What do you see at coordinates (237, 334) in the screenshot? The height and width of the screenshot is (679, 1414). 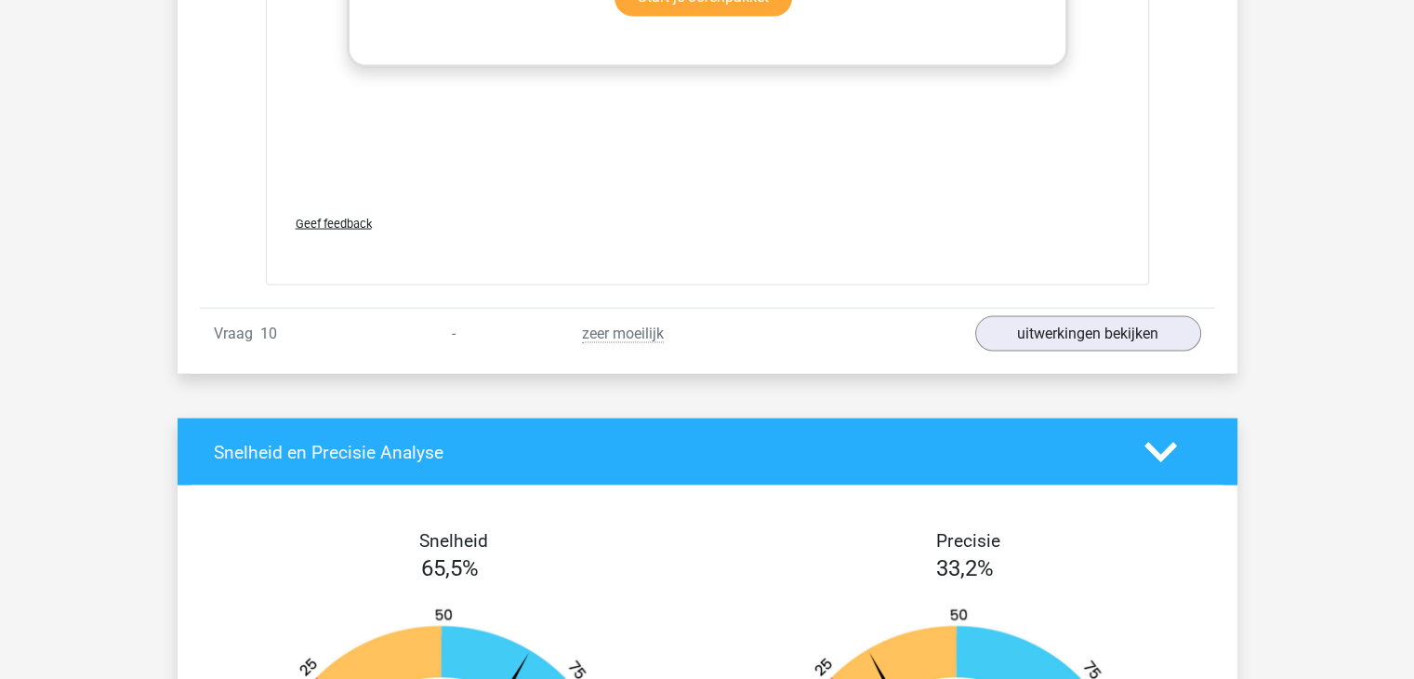 I see `span: Vraag` at bounding box center [237, 334].